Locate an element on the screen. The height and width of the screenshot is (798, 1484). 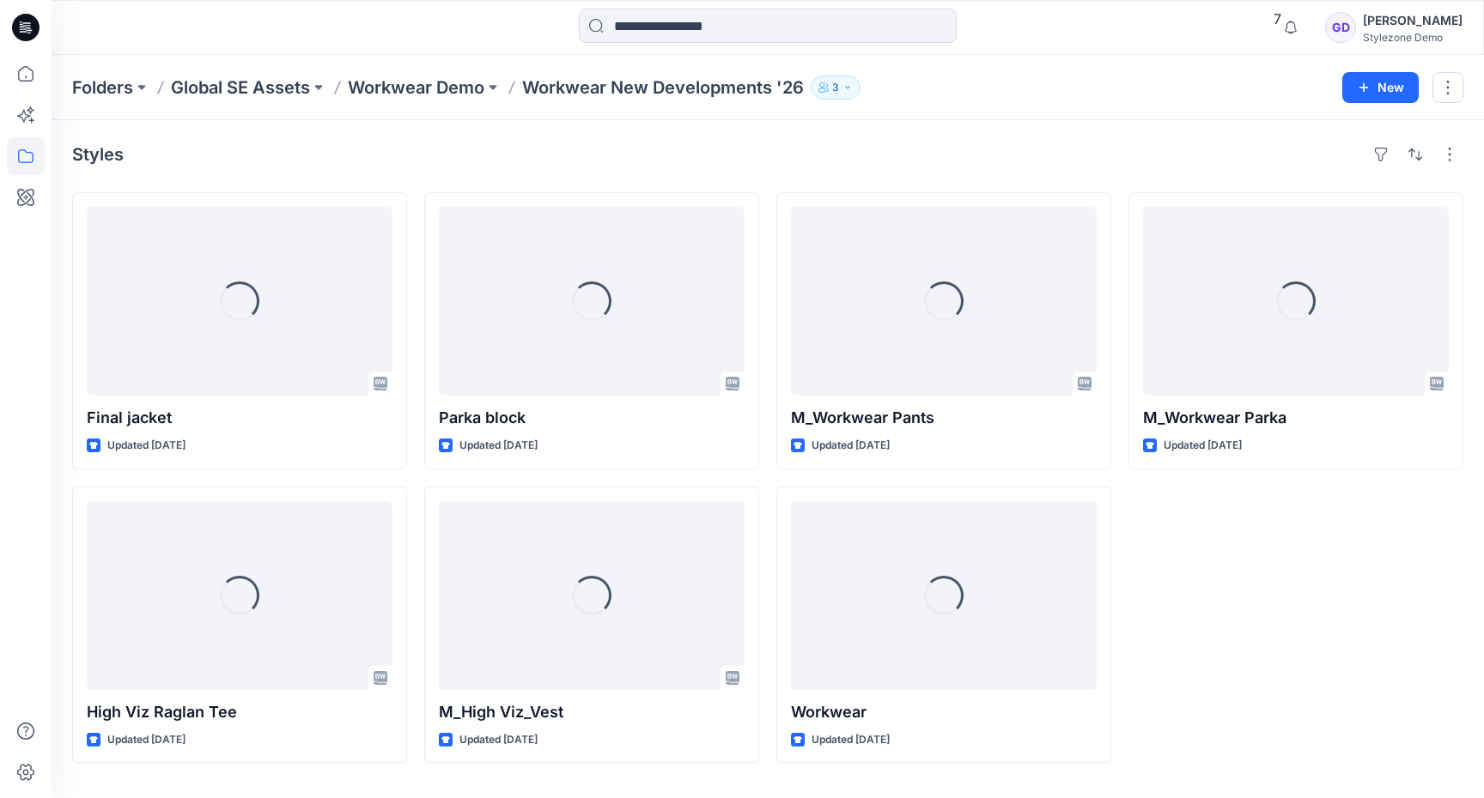
p: Workwear New Developments '26 is located at coordinates (663, 88).